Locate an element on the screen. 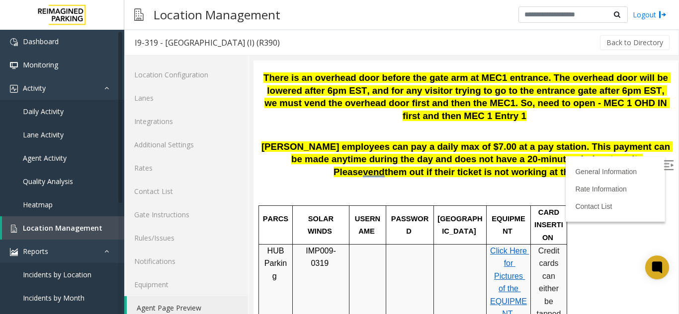 The image size is (679, 314). span: Reports is located at coordinates (35, 251).